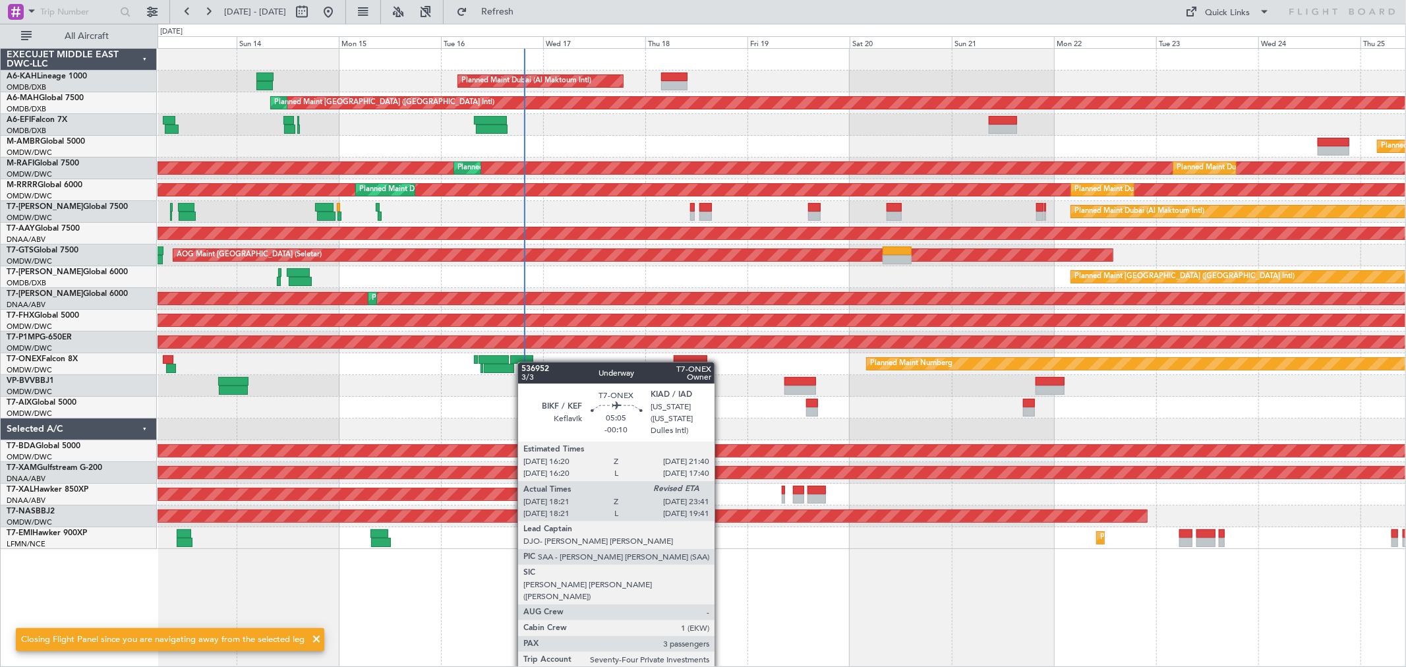 The width and height of the screenshot is (1406, 667). I want to click on span: A6-KAH, so click(22, 76).